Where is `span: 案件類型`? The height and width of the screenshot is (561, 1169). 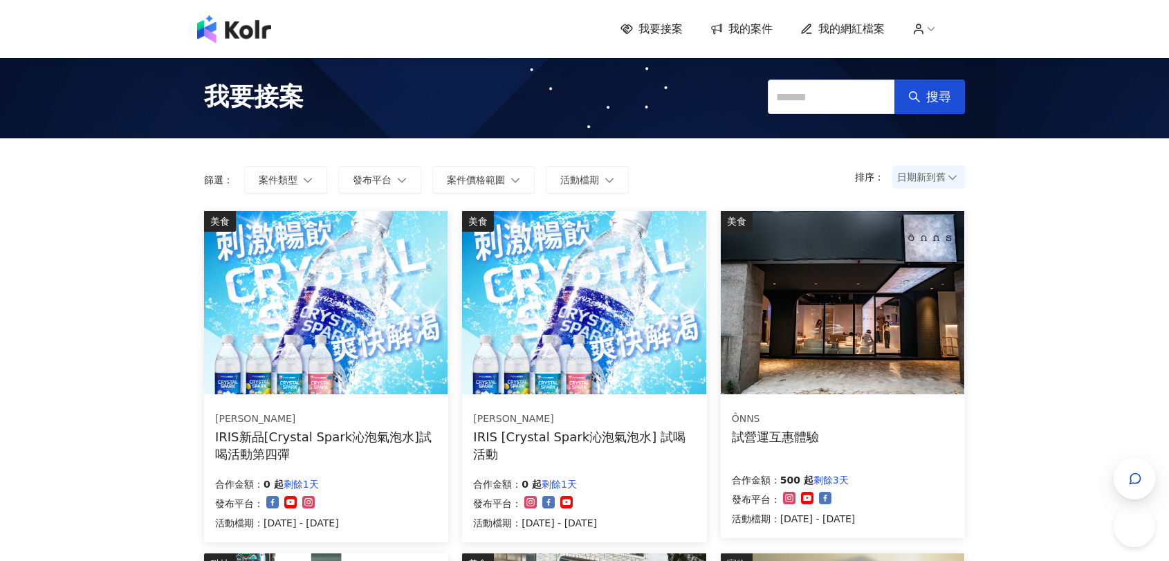
span: 案件類型 is located at coordinates (278, 180).